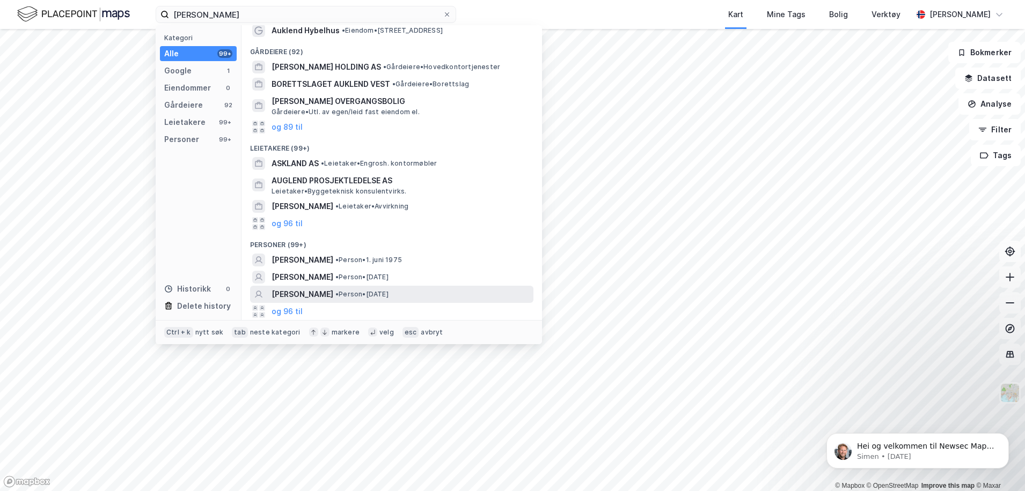  What do you see at coordinates (947, 486) in the screenshot?
I see `a: Improve this map` at bounding box center [947, 486].